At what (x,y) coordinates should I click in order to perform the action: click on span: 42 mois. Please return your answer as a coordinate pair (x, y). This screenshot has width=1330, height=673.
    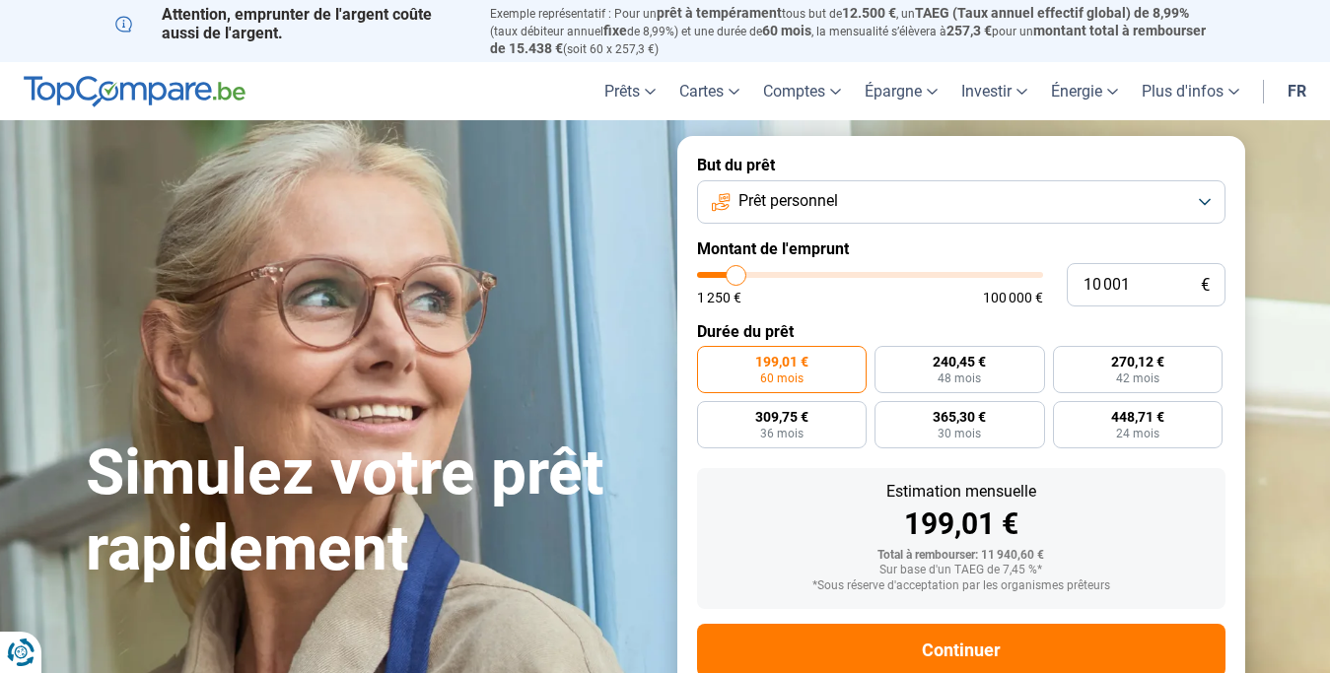
    Looking at the image, I should click on (1137, 378).